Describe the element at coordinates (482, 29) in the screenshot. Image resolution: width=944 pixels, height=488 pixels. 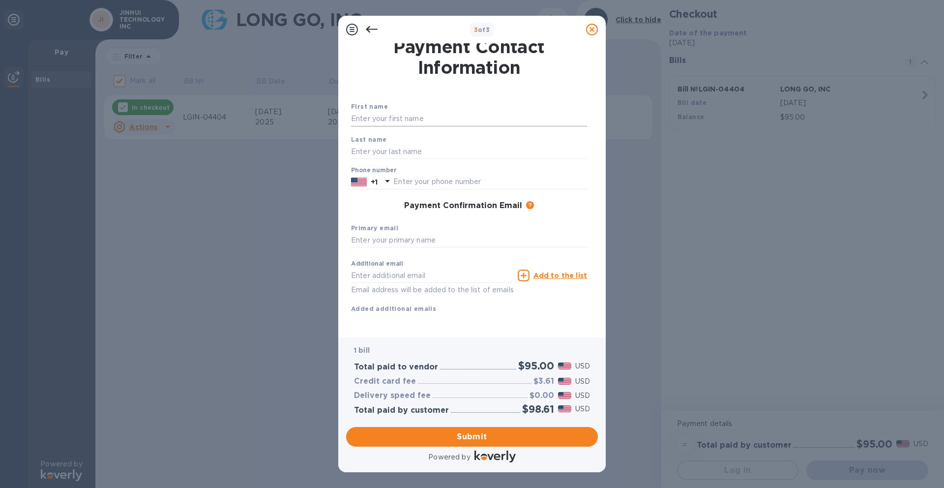
I see `b: of 3` at that location.